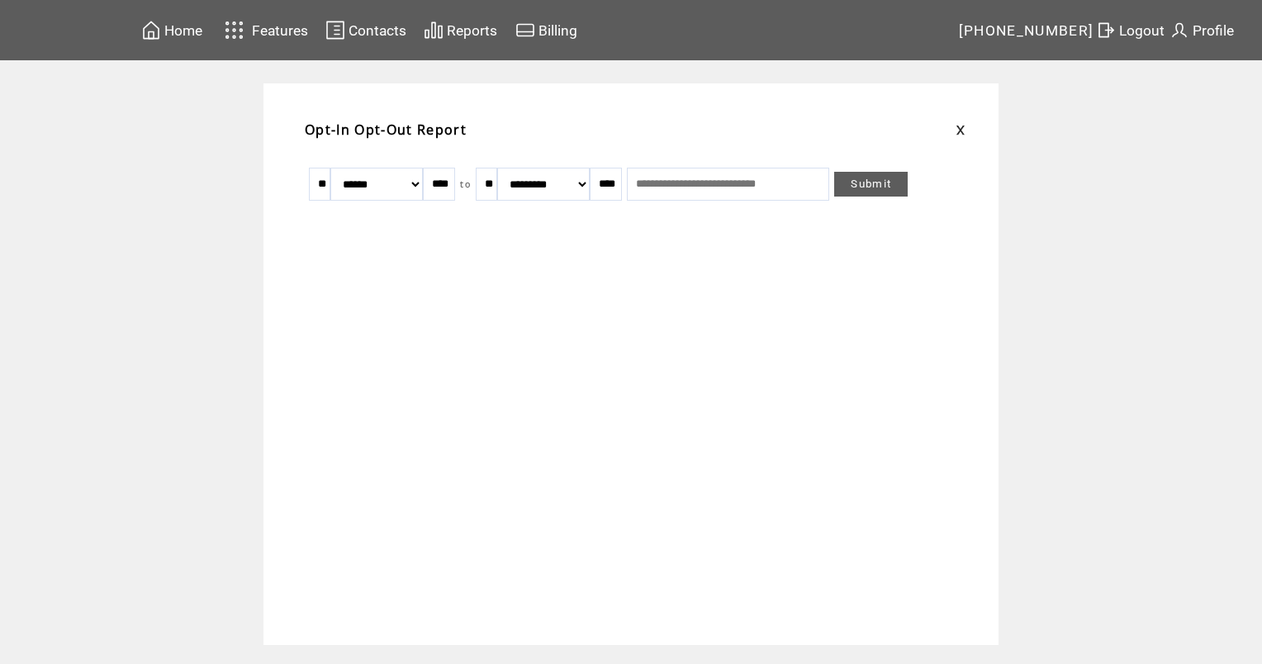  Describe the element at coordinates (1130, 30) in the screenshot. I see `a: Logout` at that location.